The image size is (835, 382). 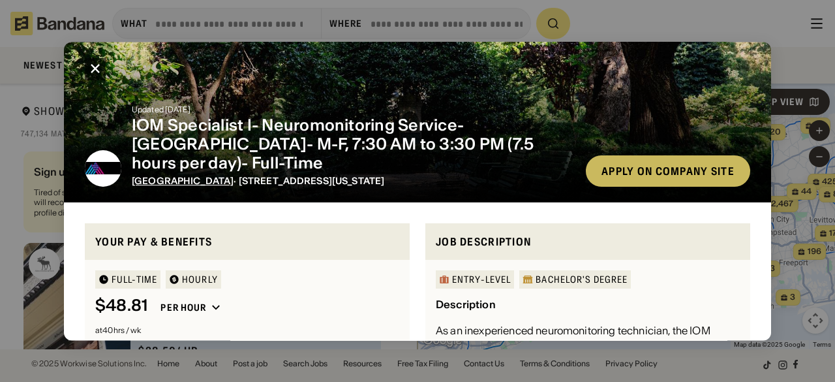 I want to click on div: Full-time, so click(x=134, y=279).